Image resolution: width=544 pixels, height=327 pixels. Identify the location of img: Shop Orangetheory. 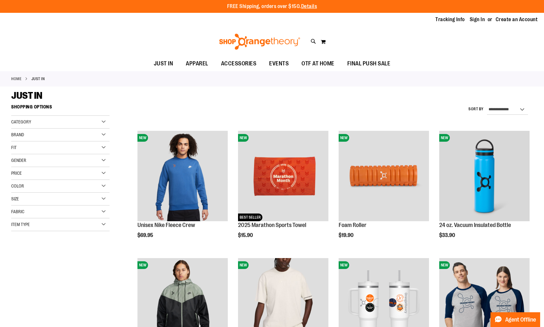
(259, 42).